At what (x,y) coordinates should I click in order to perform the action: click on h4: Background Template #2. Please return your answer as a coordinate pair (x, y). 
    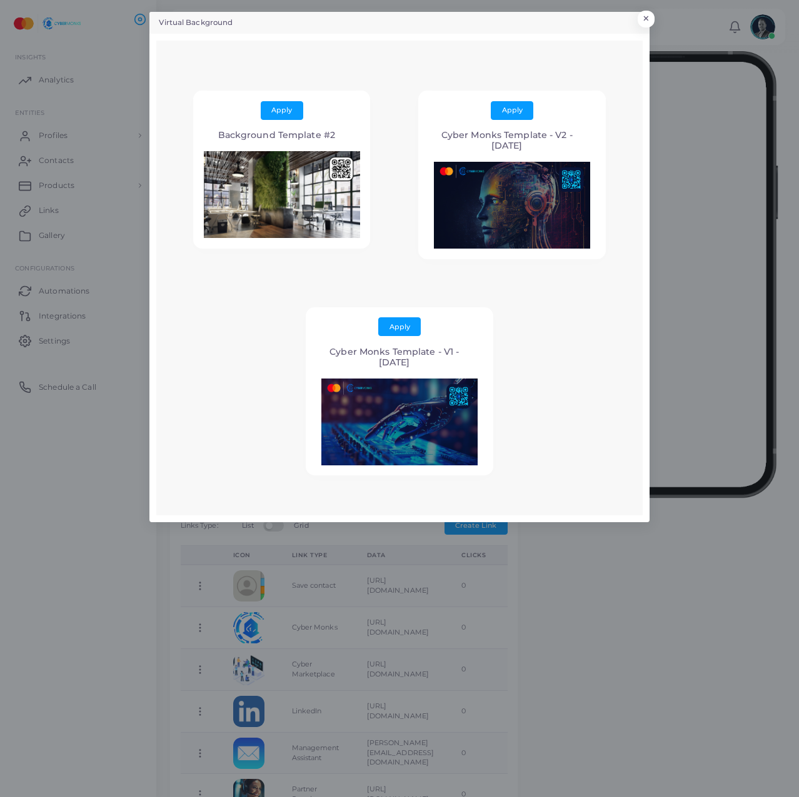
    Looking at the image, I should click on (277, 135).